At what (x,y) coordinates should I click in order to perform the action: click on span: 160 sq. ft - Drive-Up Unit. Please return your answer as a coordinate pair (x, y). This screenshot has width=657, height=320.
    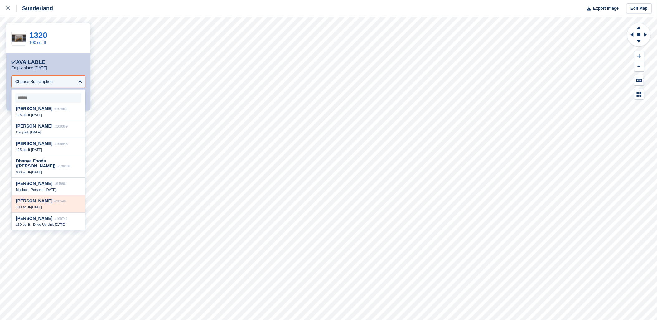
    Looking at the image, I should click on (35, 225).